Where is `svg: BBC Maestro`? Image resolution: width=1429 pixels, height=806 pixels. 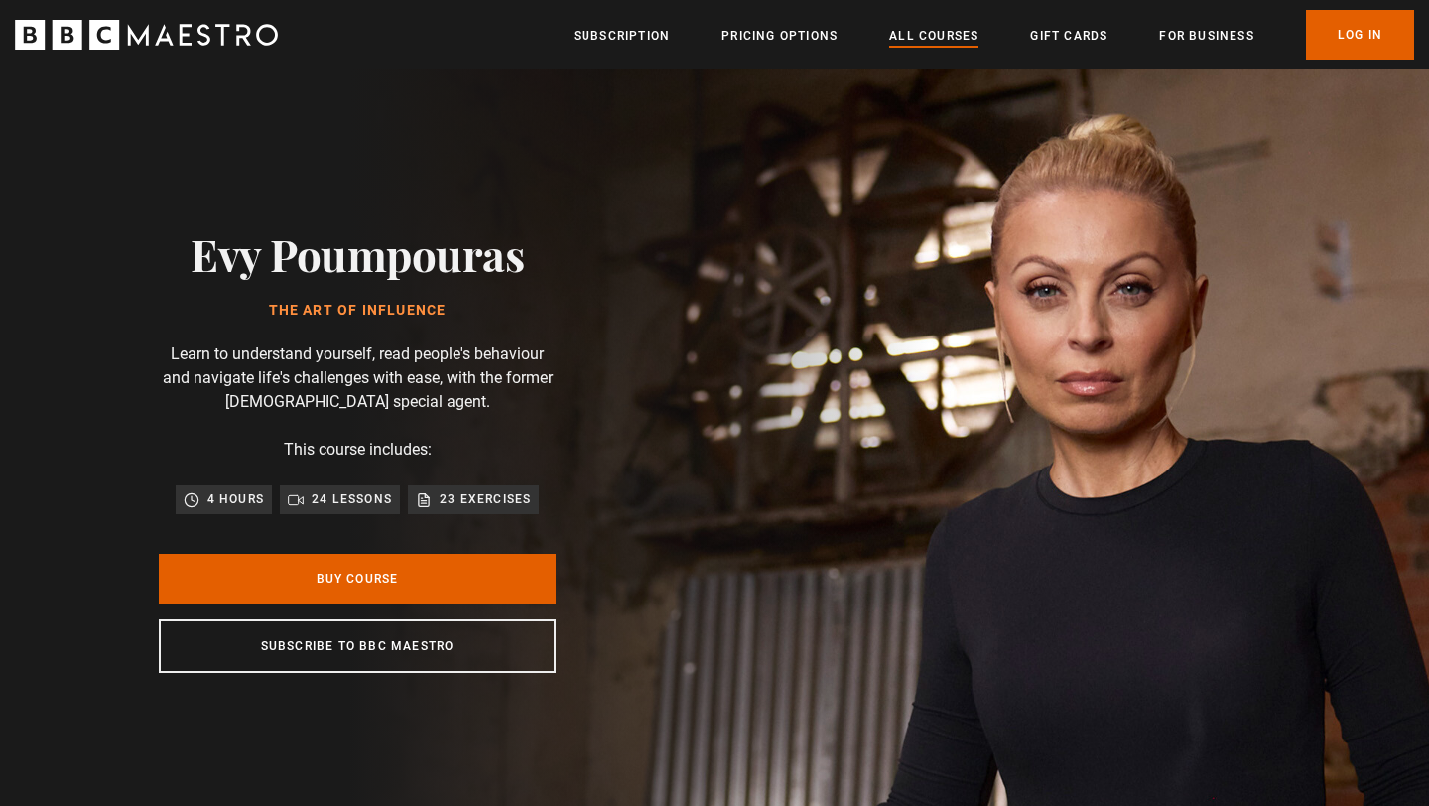 svg: BBC Maestro is located at coordinates (146, 35).